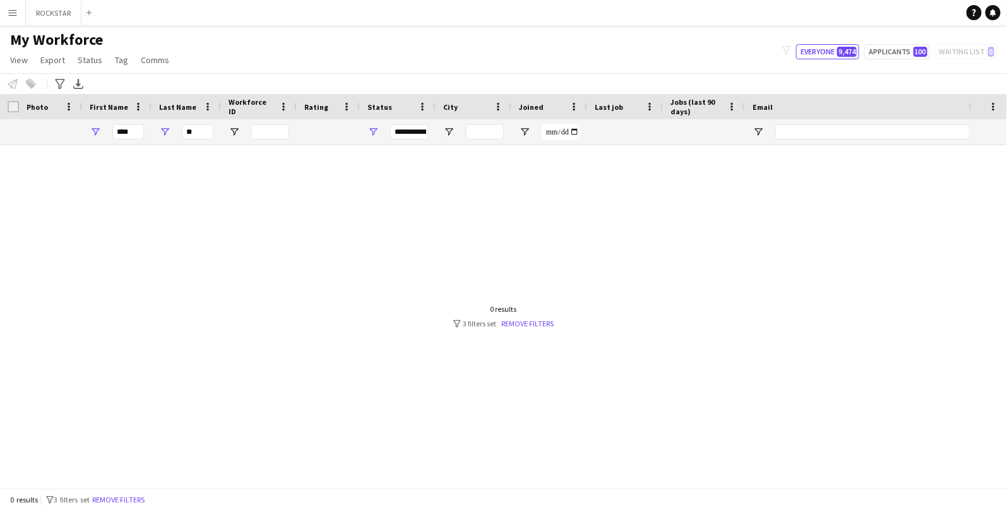 Image resolution: width=1007 pixels, height=510 pixels. Describe the element at coordinates (847, 52) in the screenshot. I see `span: 9,474` at that location.